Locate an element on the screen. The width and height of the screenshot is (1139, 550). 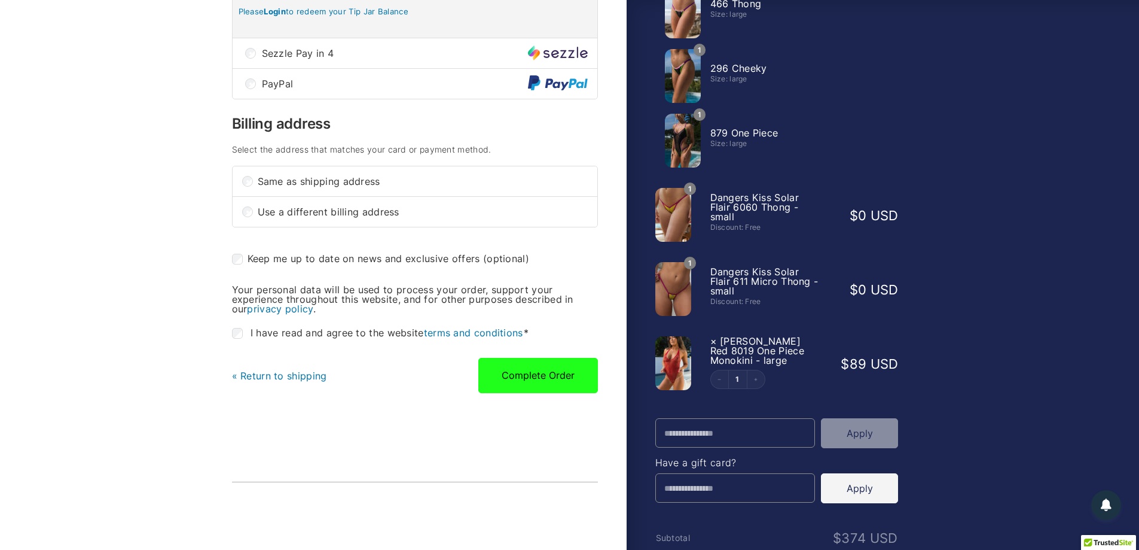
span: Keep me up to date on news and exclusive offers is located at coordinates (364, 258).